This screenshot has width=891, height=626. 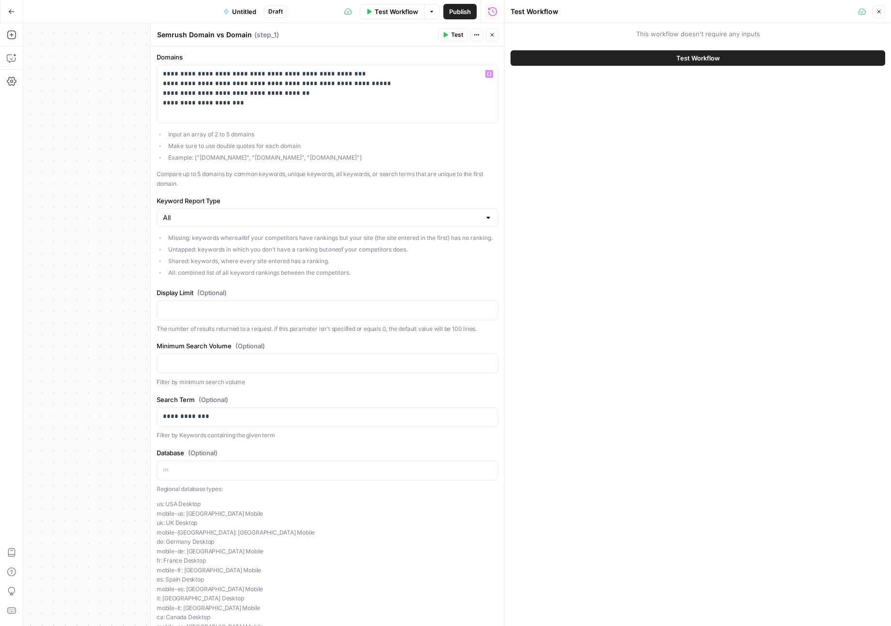 What do you see at coordinates (241, 237) in the screenshot?
I see `em: all` at bounding box center [241, 237].